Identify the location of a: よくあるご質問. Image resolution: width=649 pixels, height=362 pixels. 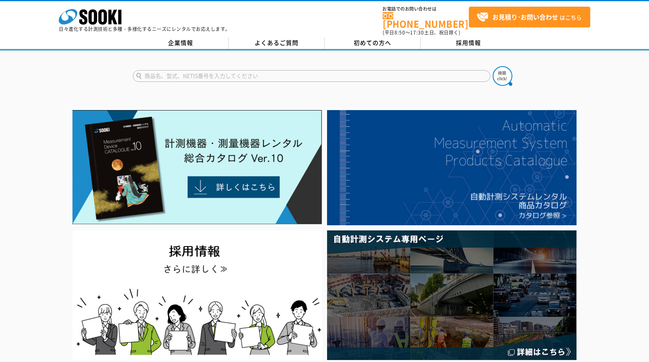
(276, 43).